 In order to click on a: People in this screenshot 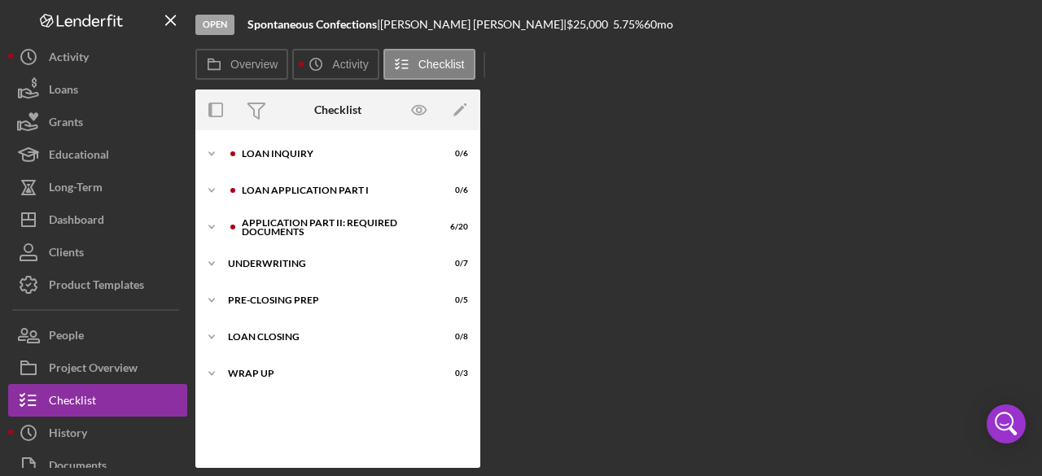, I will do `click(98, 335)`.